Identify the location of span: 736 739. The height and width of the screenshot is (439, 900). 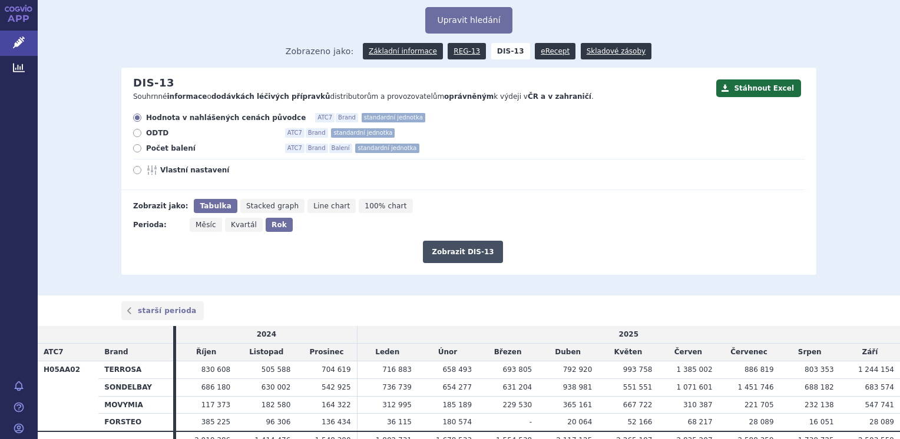
(397, 387).